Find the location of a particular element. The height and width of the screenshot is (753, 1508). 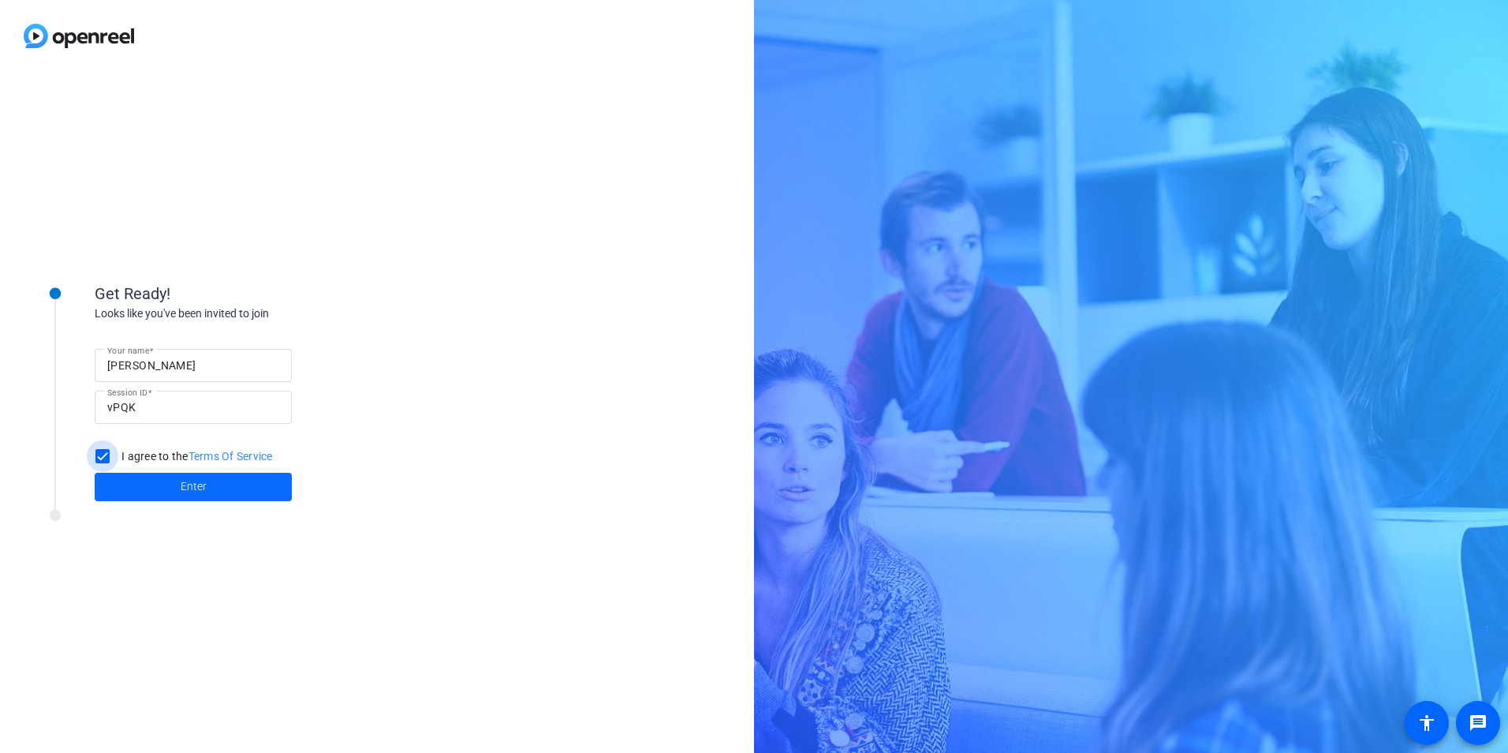

a: Terms Of Service is located at coordinates (230, 456).